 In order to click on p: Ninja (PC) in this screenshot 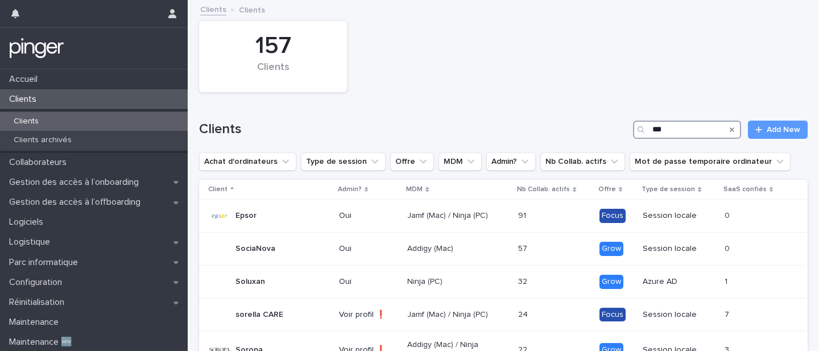, I will do `click(448, 281)`.